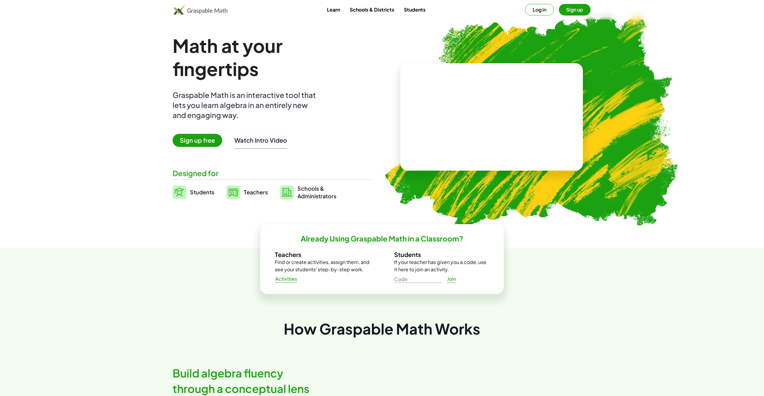 The width and height of the screenshot is (764, 396). What do you see at coordinates (202, 192) in the screenshot?
I see `span: Students` at bounding box center [202, 192].